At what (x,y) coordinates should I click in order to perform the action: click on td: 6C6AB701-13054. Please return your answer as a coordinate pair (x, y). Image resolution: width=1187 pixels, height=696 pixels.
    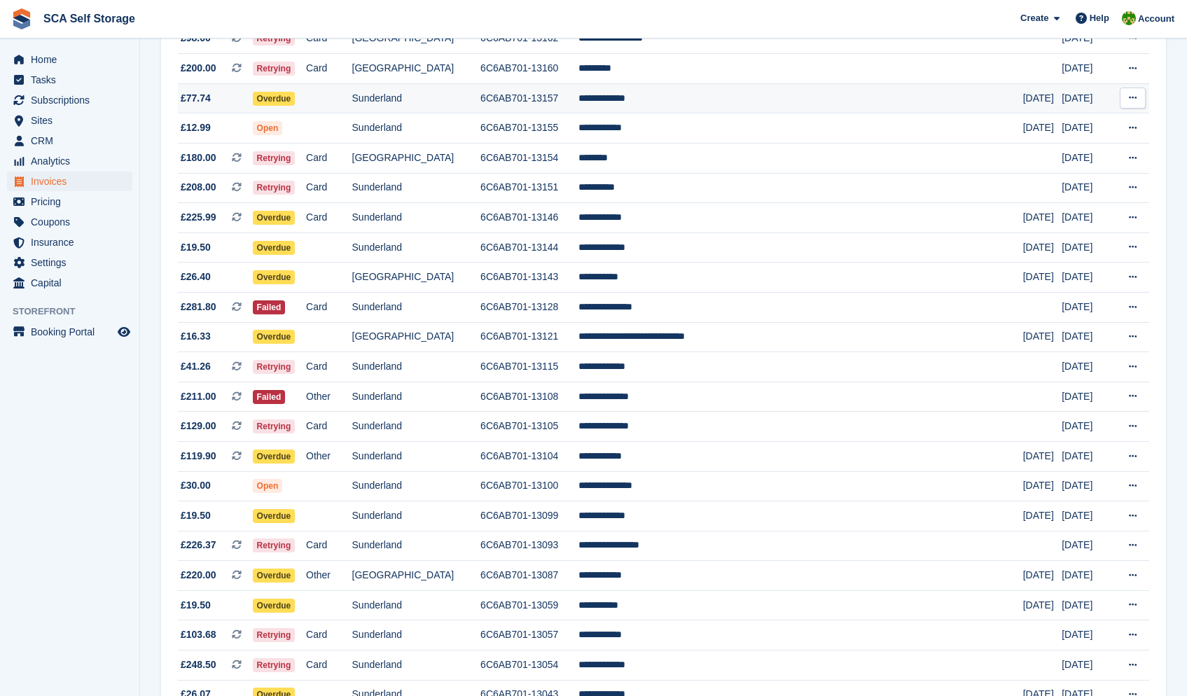
    Looking at the image, I should click on (529, 665).